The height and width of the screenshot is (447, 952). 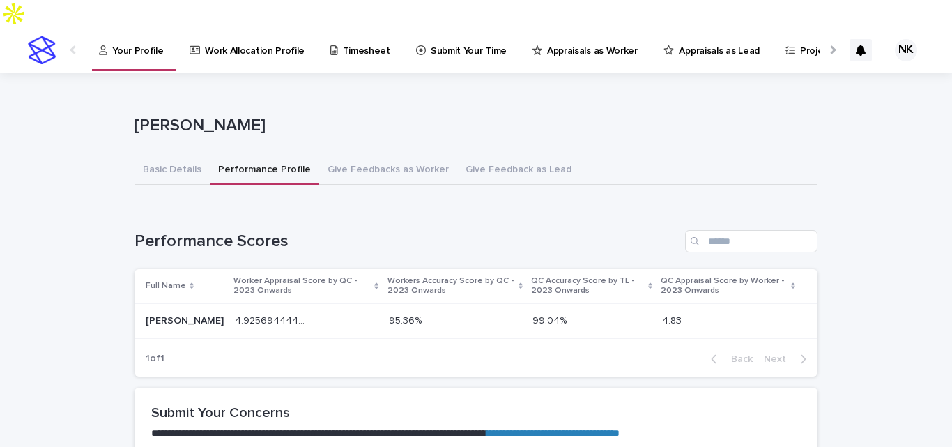 I want to click on p: 4.83, so click(x=673, y=319).